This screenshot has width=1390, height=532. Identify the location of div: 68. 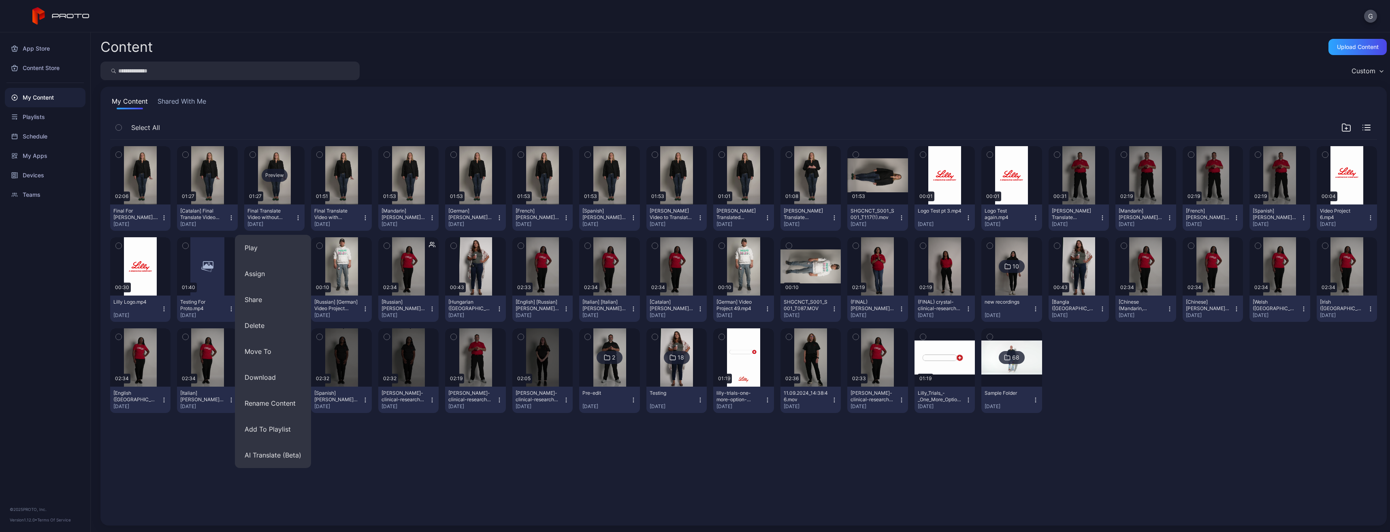
(1016, 358).